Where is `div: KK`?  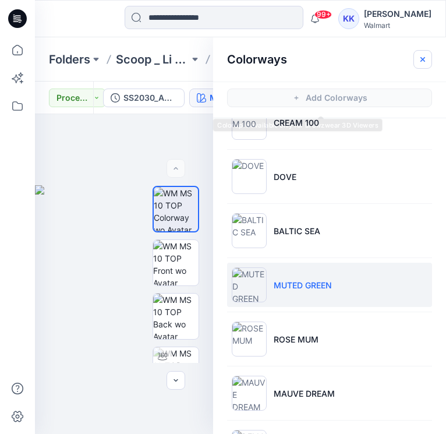 div: KK is located at coordinates (349, 19).